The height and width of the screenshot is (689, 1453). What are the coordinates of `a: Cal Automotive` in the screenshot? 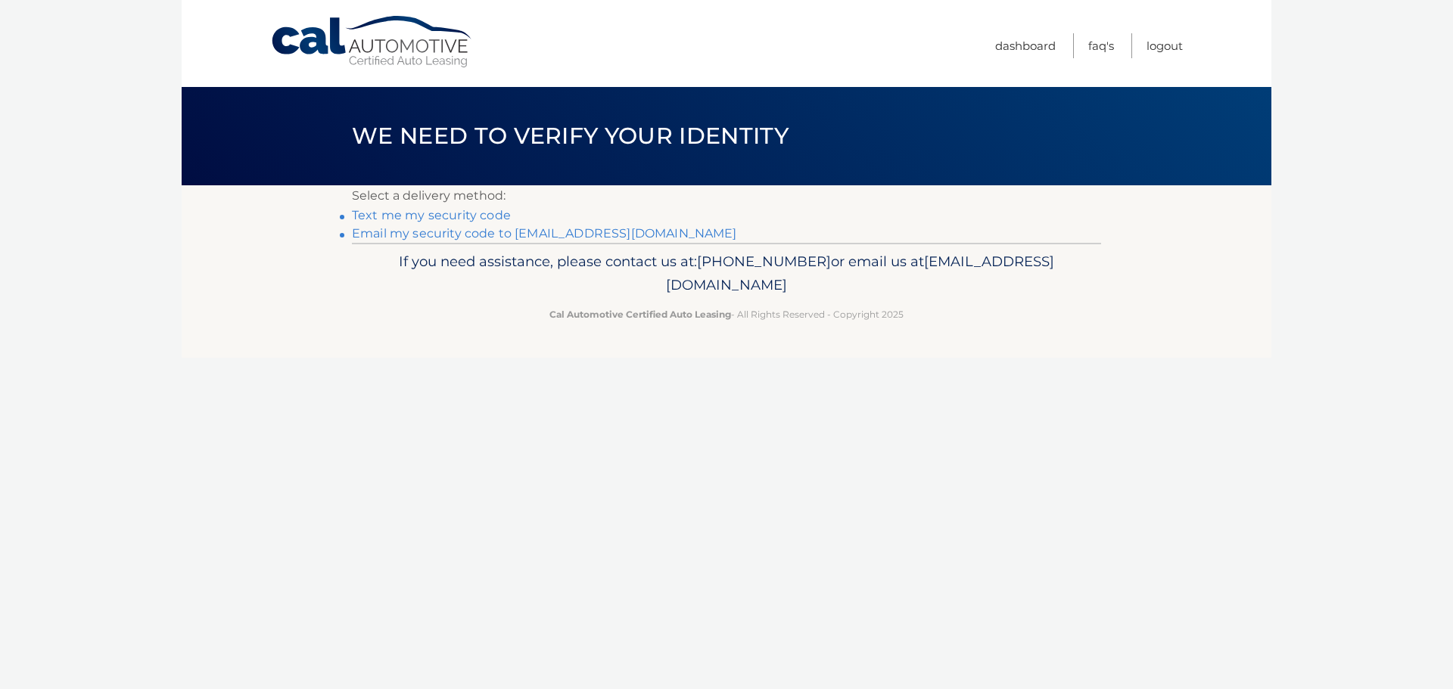 It's located at (372, 42).